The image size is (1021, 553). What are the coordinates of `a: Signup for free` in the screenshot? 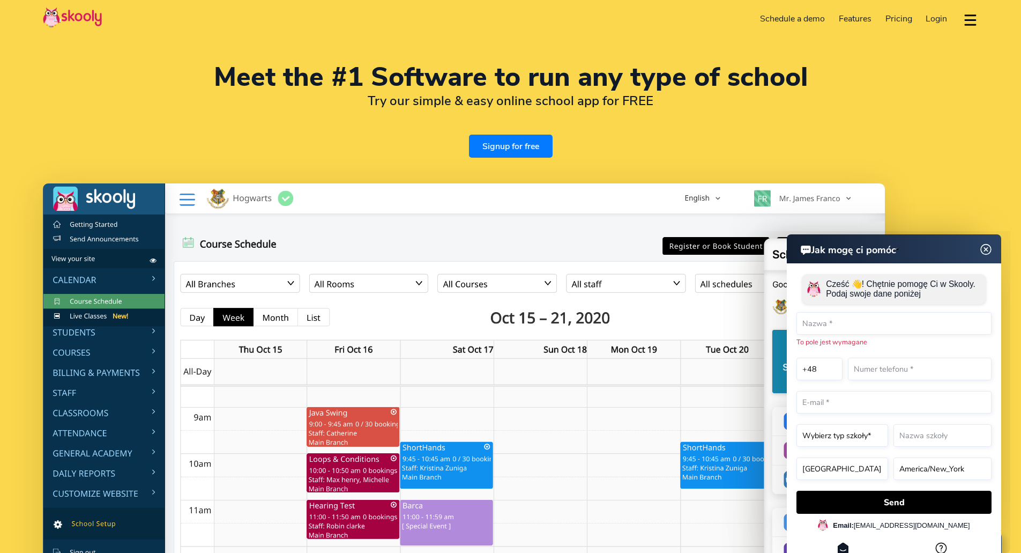 It's located at (511, 146).